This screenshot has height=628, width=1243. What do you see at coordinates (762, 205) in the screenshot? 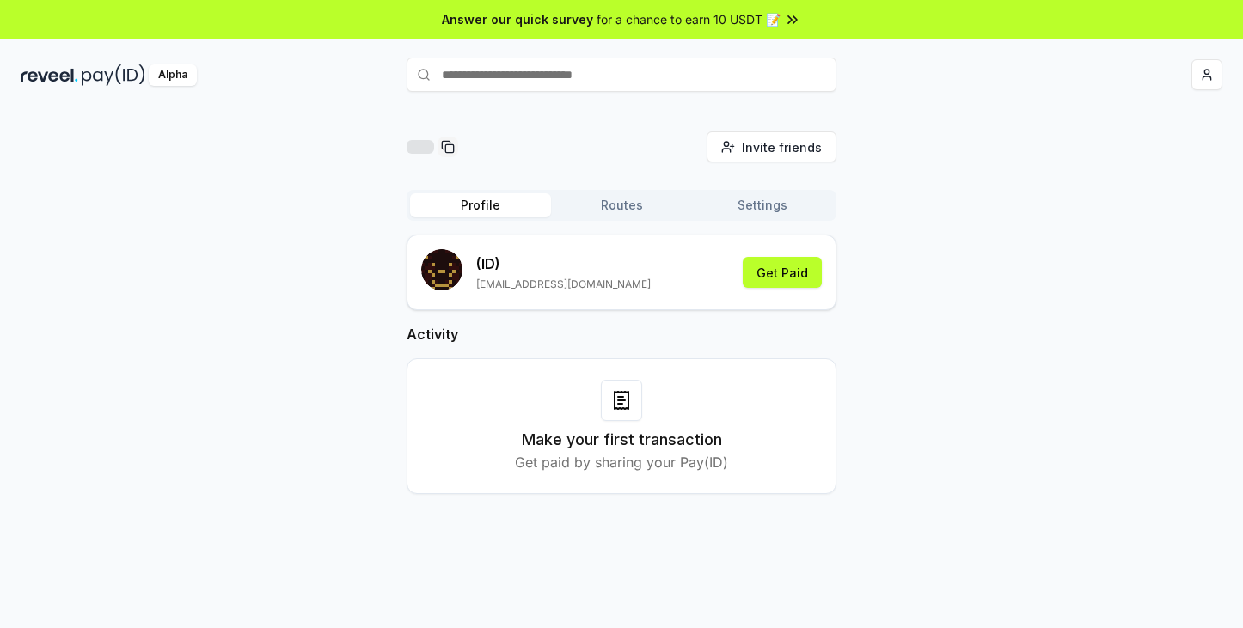
I see `button: Settings` at bounding box center [762, 205].